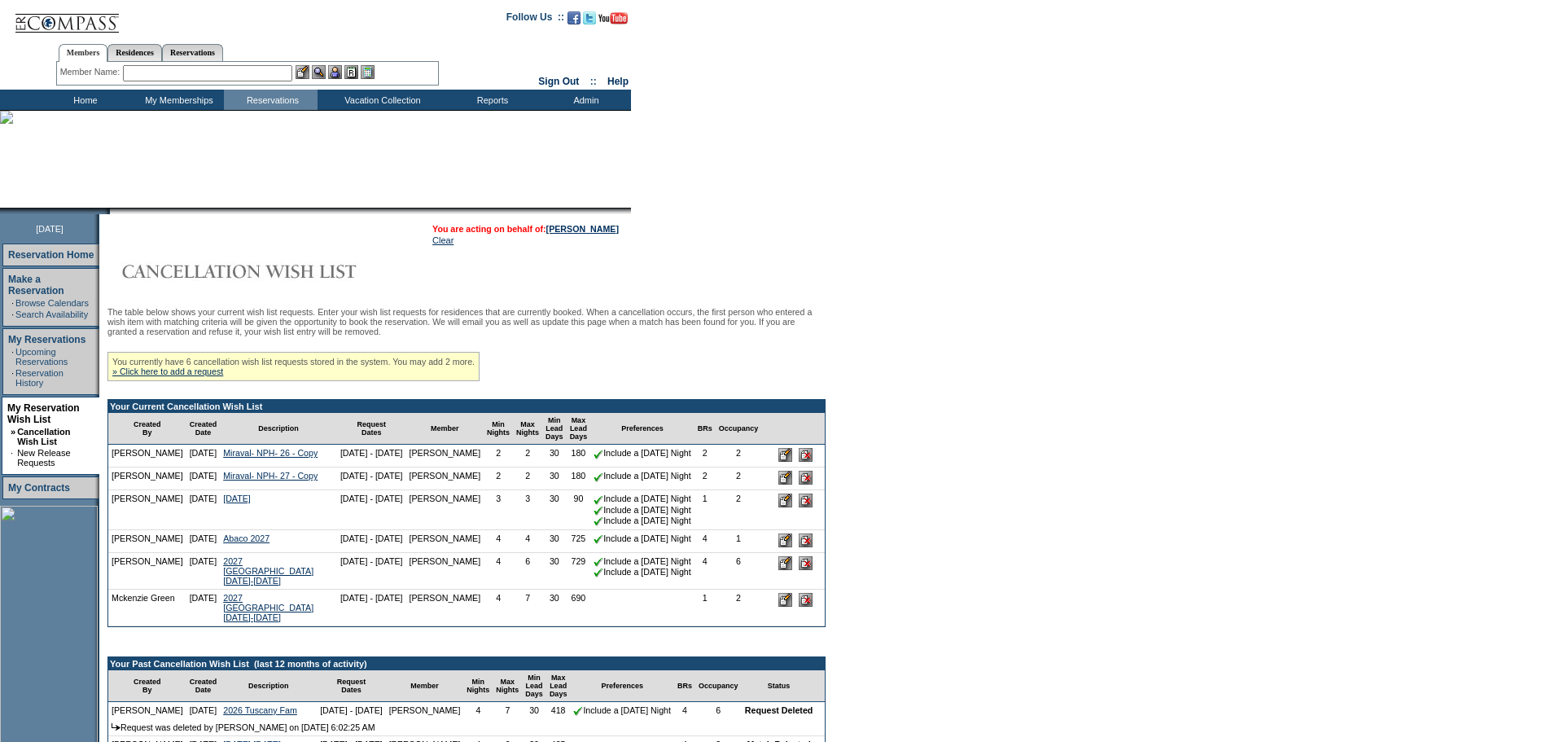 Image resolution: width=1551 pixels, height=742 pixels. What do you see at coordinates (574, 21) in the screenshot?
I see `a: Become our fan on Facebook` at bounding box center [574, 21].